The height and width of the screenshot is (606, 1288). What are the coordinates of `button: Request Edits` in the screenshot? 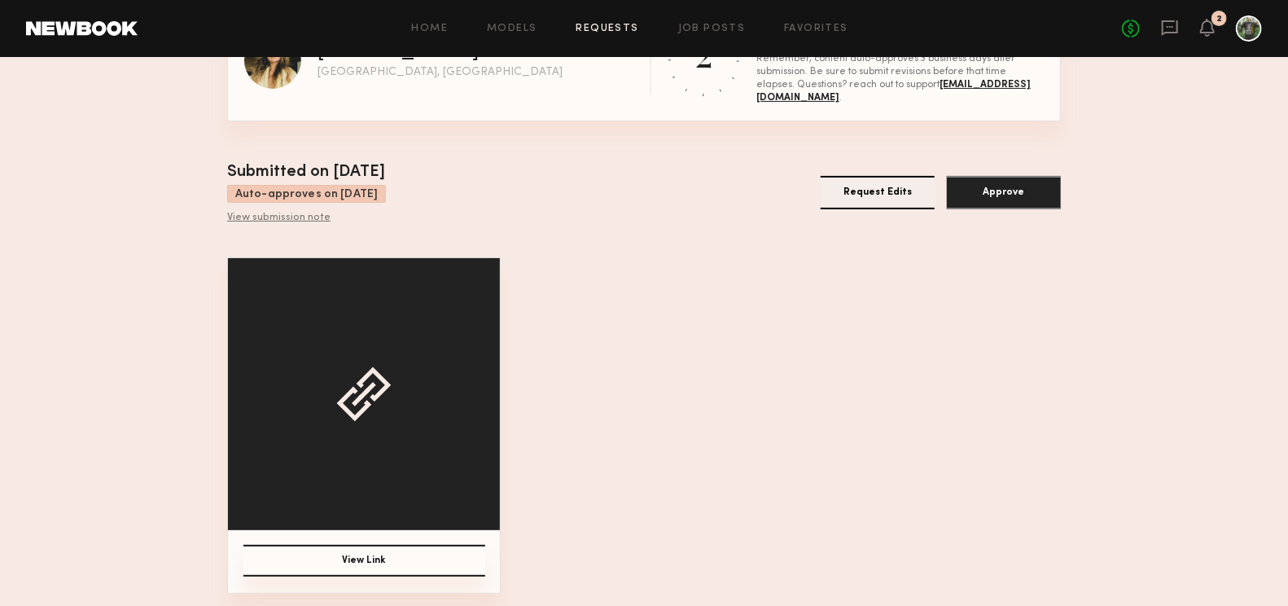 It's located at (878, 192).